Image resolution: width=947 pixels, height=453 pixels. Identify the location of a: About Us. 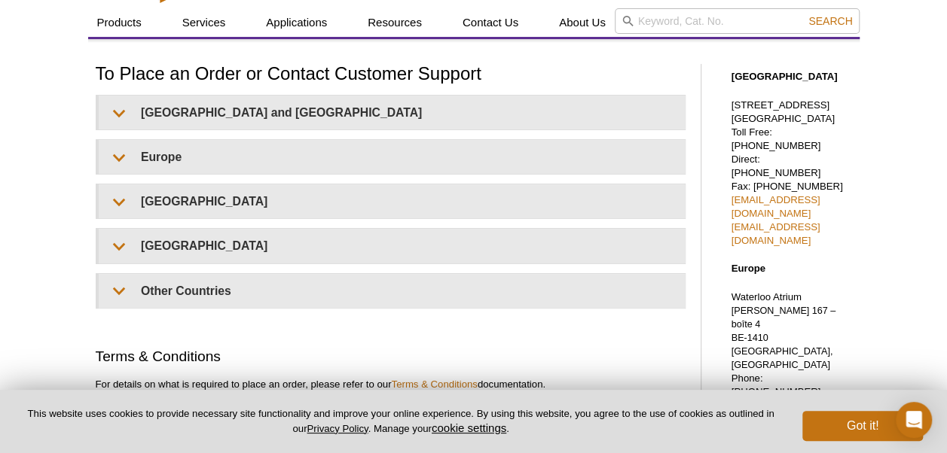
(582, 23).